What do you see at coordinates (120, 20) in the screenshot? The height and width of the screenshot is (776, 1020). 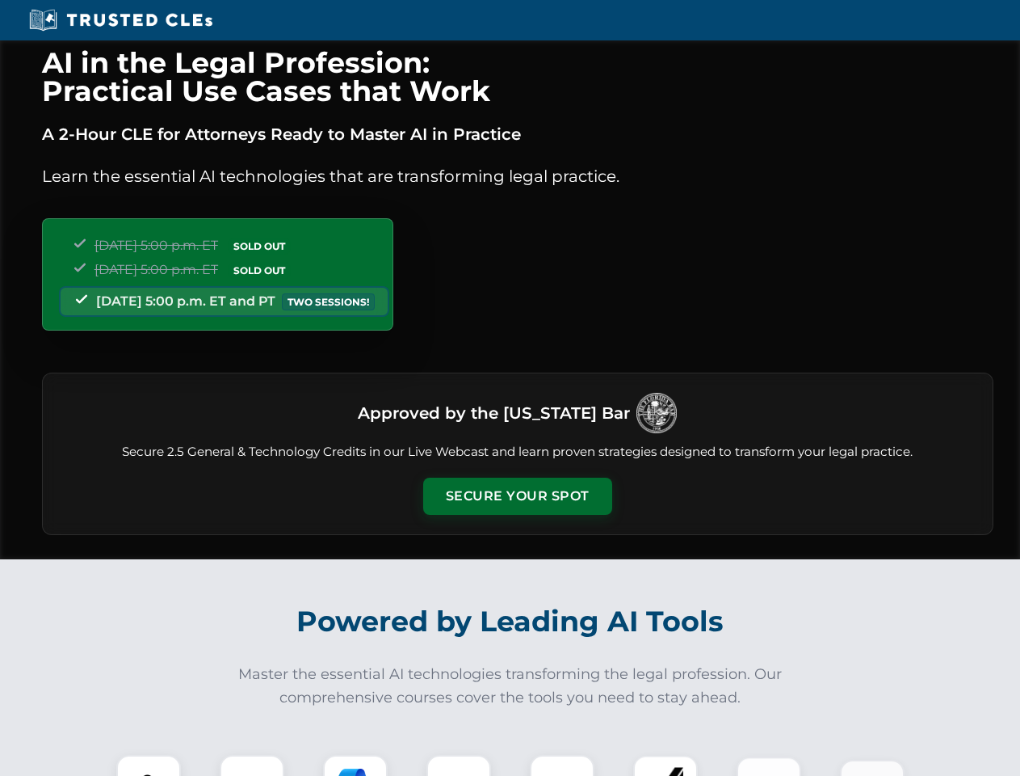 I see `img: Trusted CLEs` at bounding box center [120, 20].